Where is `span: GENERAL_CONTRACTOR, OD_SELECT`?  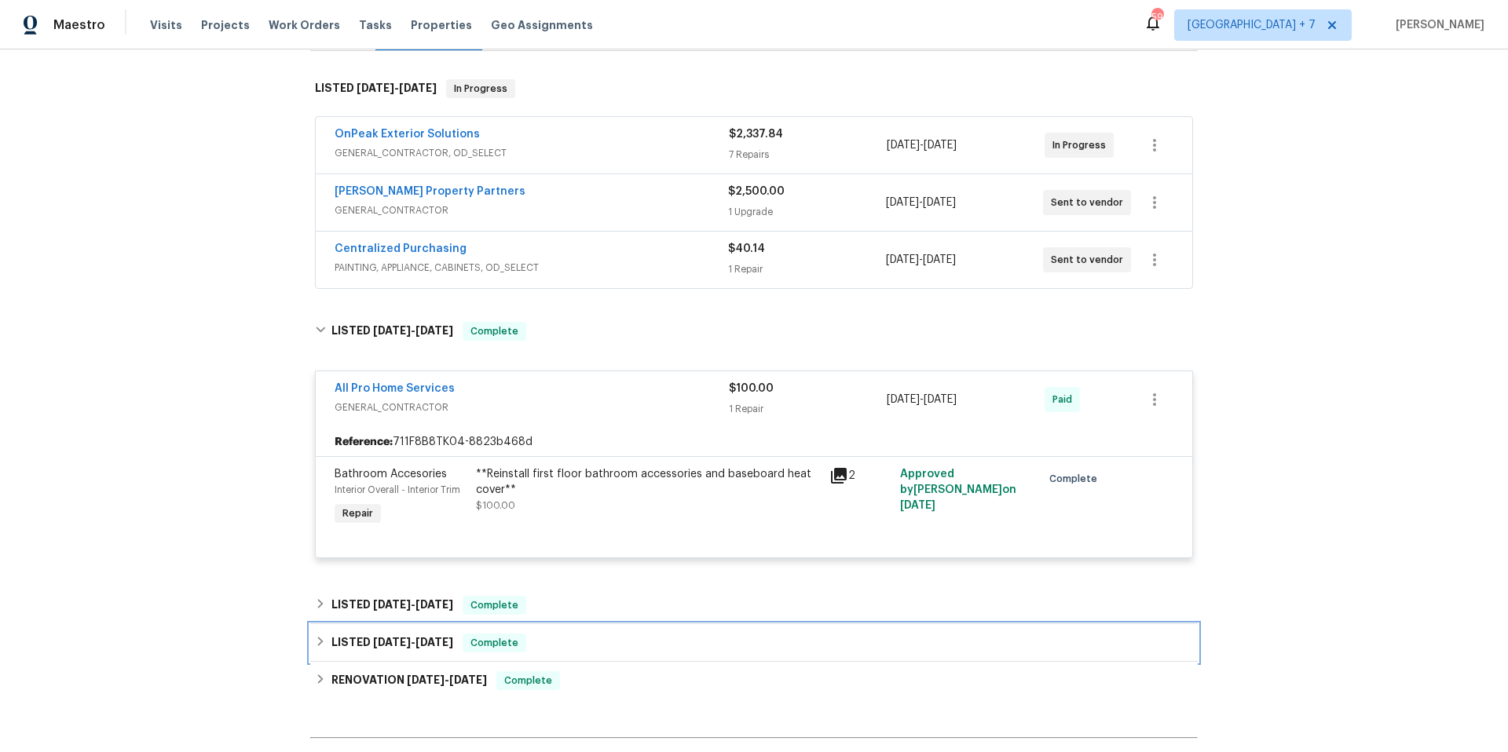
span: GENERAL_CONTRACTOR, OD_SELECT is located at coordinates (532, 153).